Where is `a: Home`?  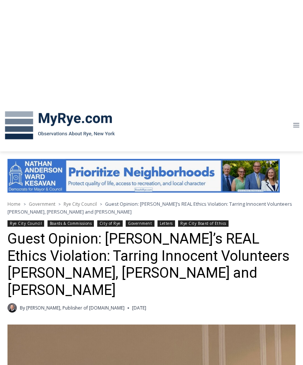
a: Home is located at coordinates (14, 204).